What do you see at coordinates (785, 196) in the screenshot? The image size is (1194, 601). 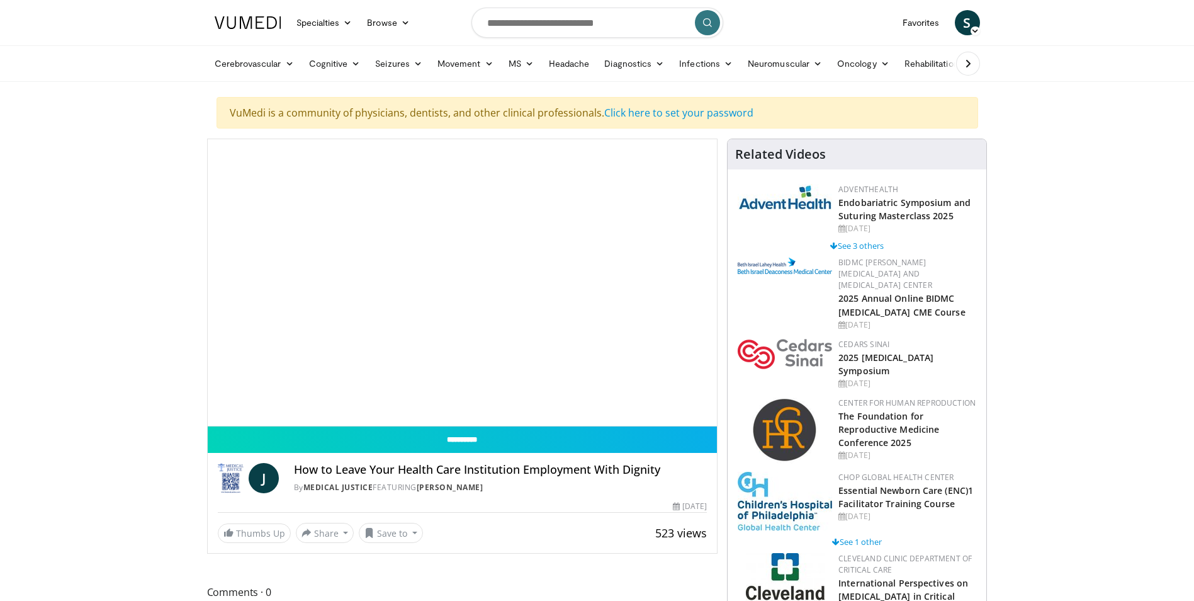 I see `img: 5c3c682d-da39-4b33-93a5-b3fb6ba9580b.jpg.150x105_q85_autocrop_double_scale_upscale_version-0.2.jpg` at bounding box center [785, 196].